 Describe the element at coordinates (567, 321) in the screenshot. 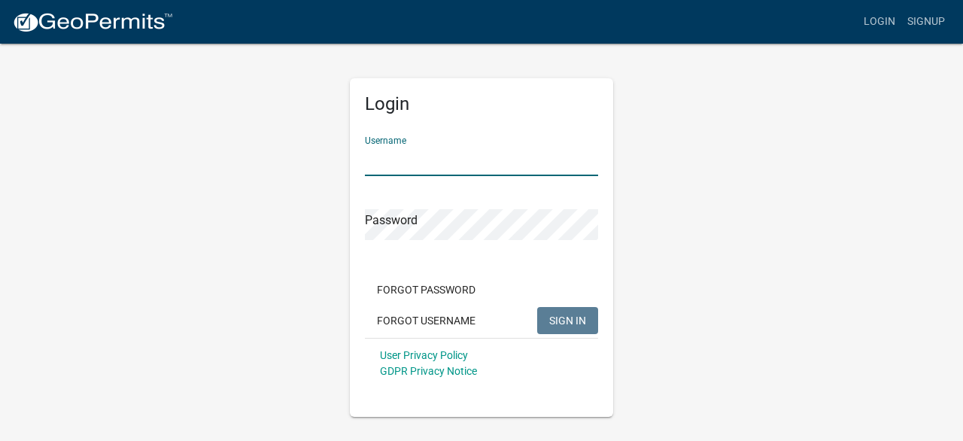

I see `button: SIGN IN` at that location.